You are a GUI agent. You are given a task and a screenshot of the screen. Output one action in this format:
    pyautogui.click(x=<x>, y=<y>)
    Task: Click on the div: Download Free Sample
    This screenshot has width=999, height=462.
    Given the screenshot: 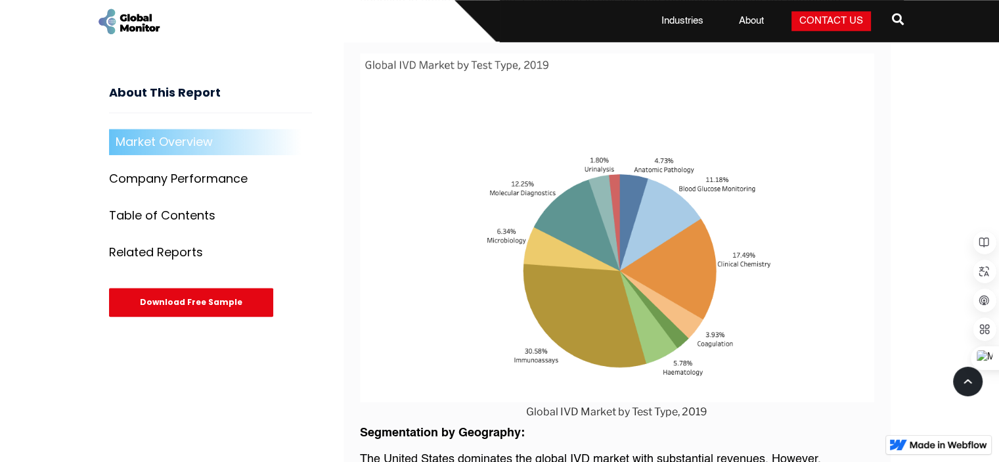 What is the action you would take?
    pyautogui.click(x=191, y=303)
    